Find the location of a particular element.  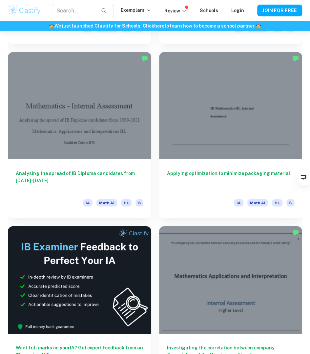

span: 6 is located at coordinates (139, 203).